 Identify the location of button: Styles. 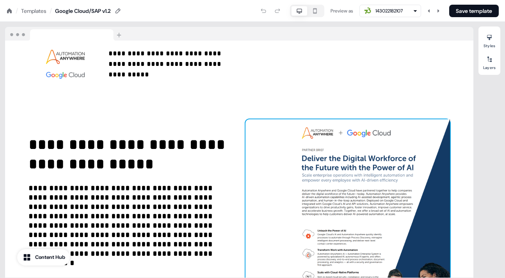
(489, 40).